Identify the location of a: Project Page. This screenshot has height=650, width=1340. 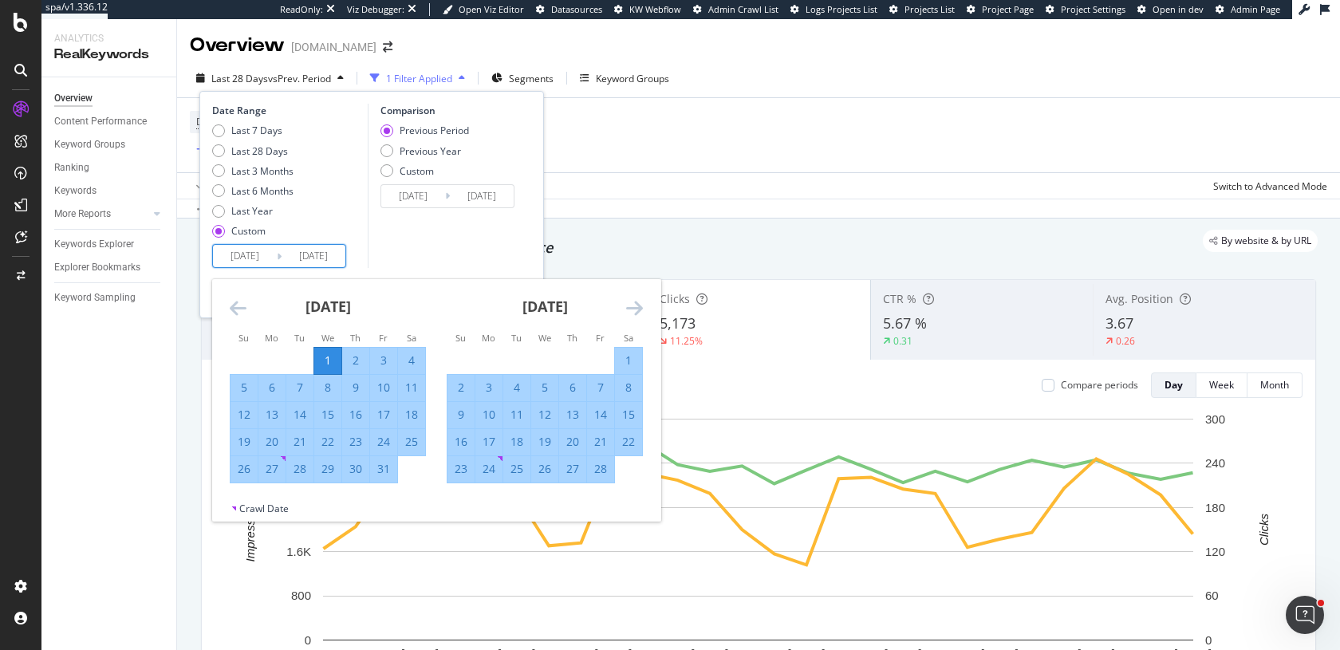
(1000, 10).